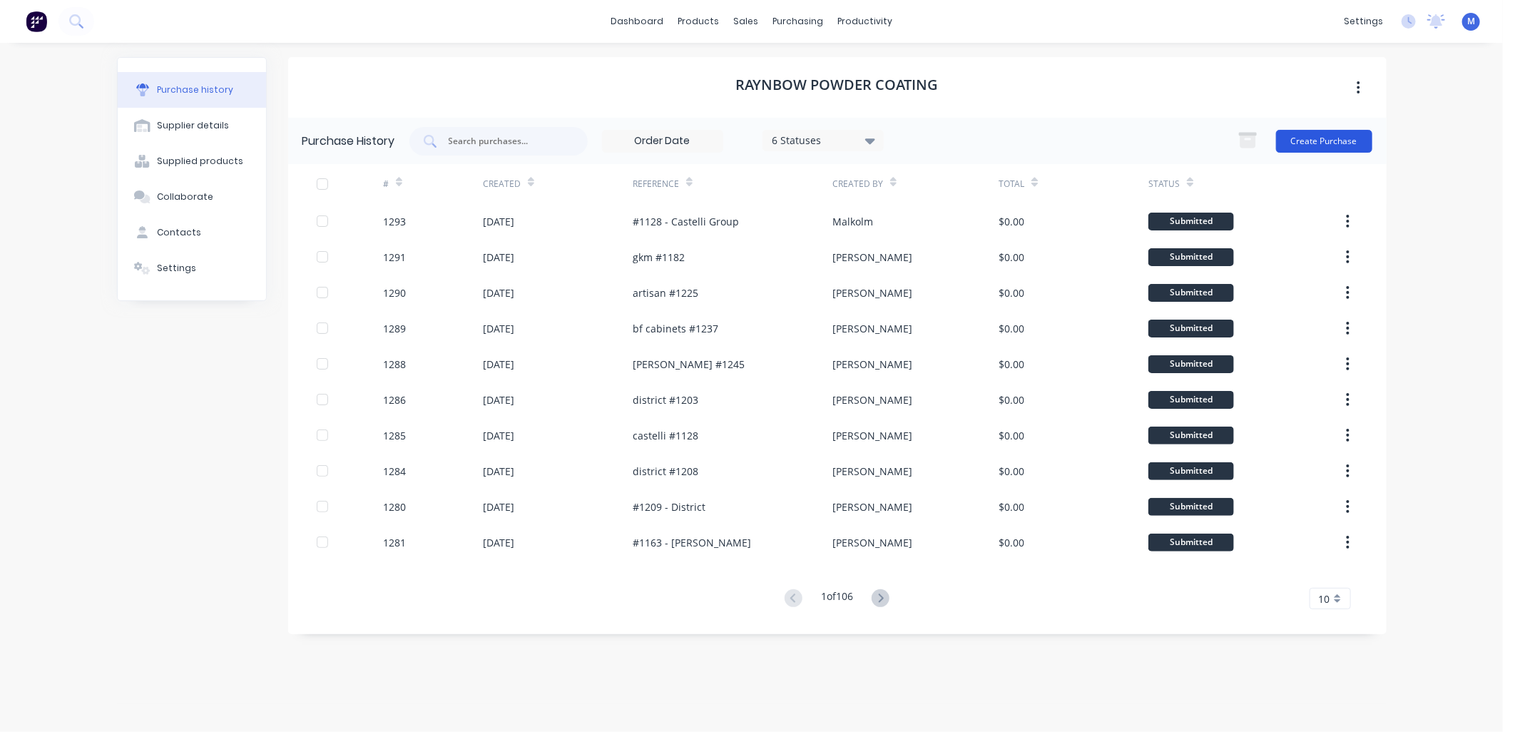  I want to click on div: Settings, so click(176, 268).